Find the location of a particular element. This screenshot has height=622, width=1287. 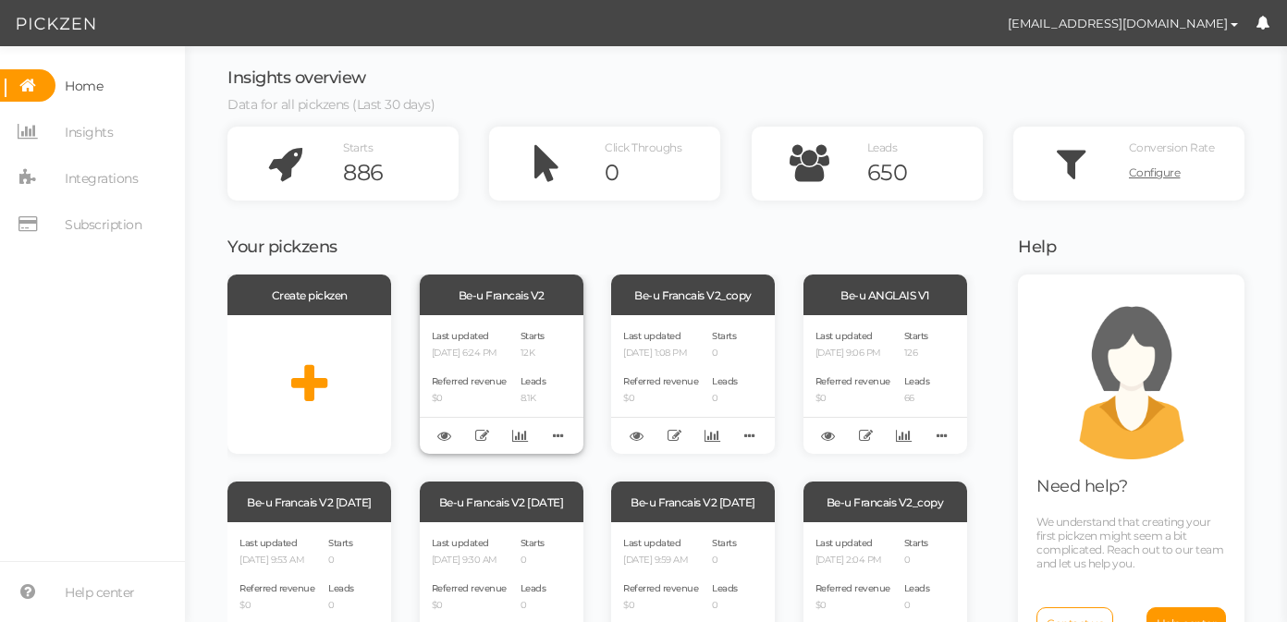

div: 0 is located at coordinates (662, 173).